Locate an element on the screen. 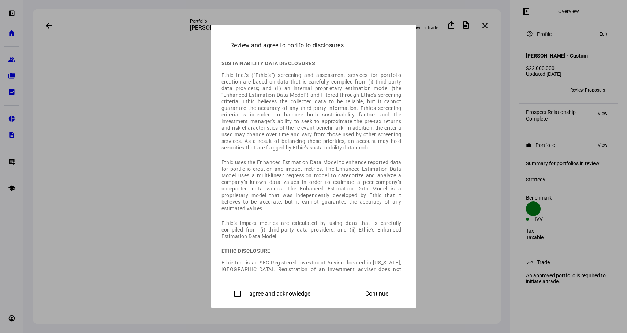 This screenshot has width=627, height=333. p: Ethic Inc.’s (“Ethic’s”) screening and assessment services for portfolio creation are based on da... is located at coordinates (311, 111).